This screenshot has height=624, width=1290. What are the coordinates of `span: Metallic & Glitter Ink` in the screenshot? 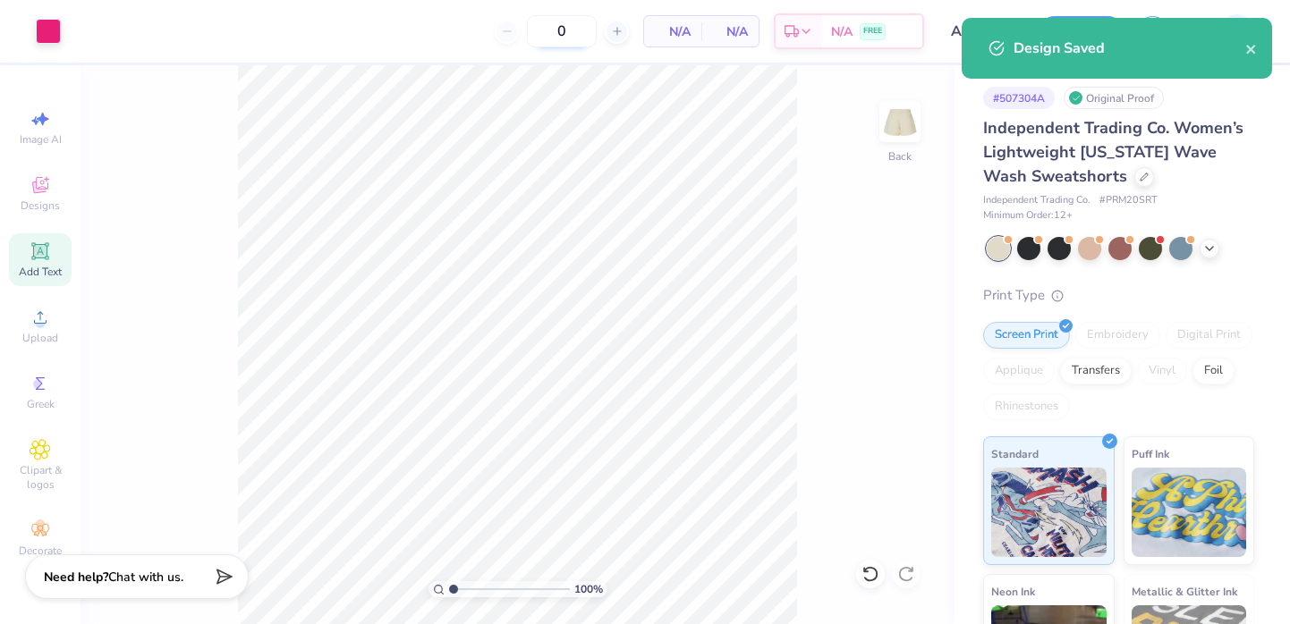 It's located at (1185, 591).